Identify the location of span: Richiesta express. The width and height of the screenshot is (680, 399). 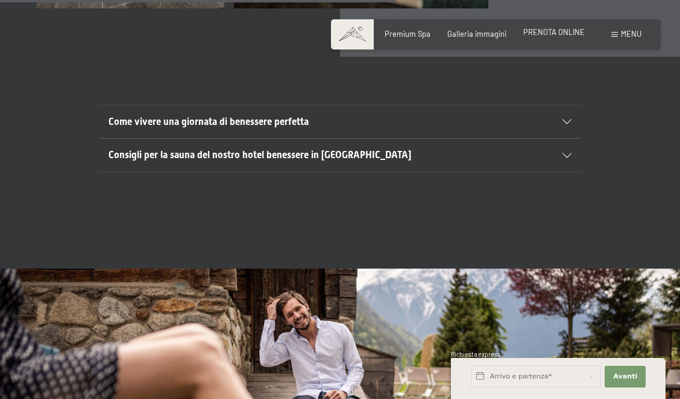
(476, 354).